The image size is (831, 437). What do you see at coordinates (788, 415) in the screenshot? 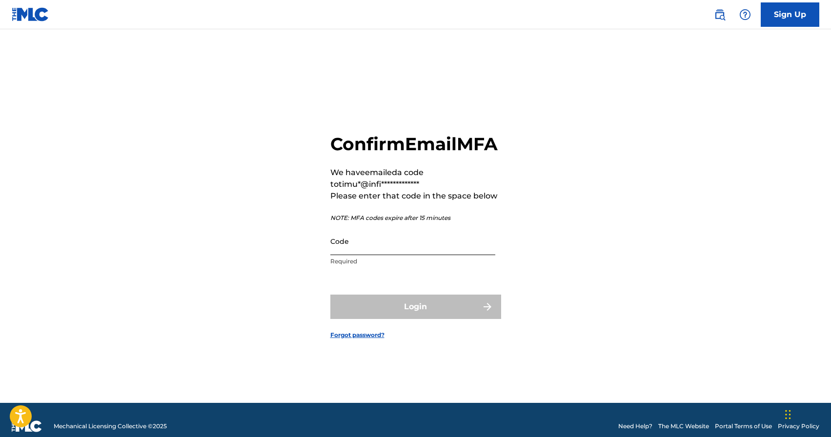
I see `div: Перетащить` at bounding box center [788, 415].